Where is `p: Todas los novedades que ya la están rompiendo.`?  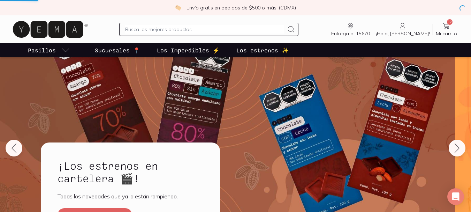
p: Todas los novedades que ya la están rompiendo. is located at coordinates (130, 196).